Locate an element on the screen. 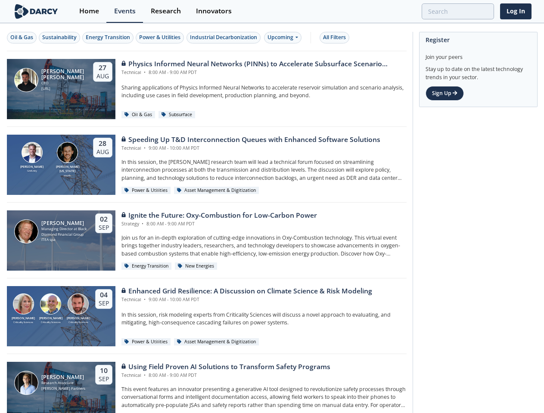 The image size is (544, 413). div: Speeding Up T&D Interconnection Queues with Enhanced Software Solutions is located at coordinates (251, 140).